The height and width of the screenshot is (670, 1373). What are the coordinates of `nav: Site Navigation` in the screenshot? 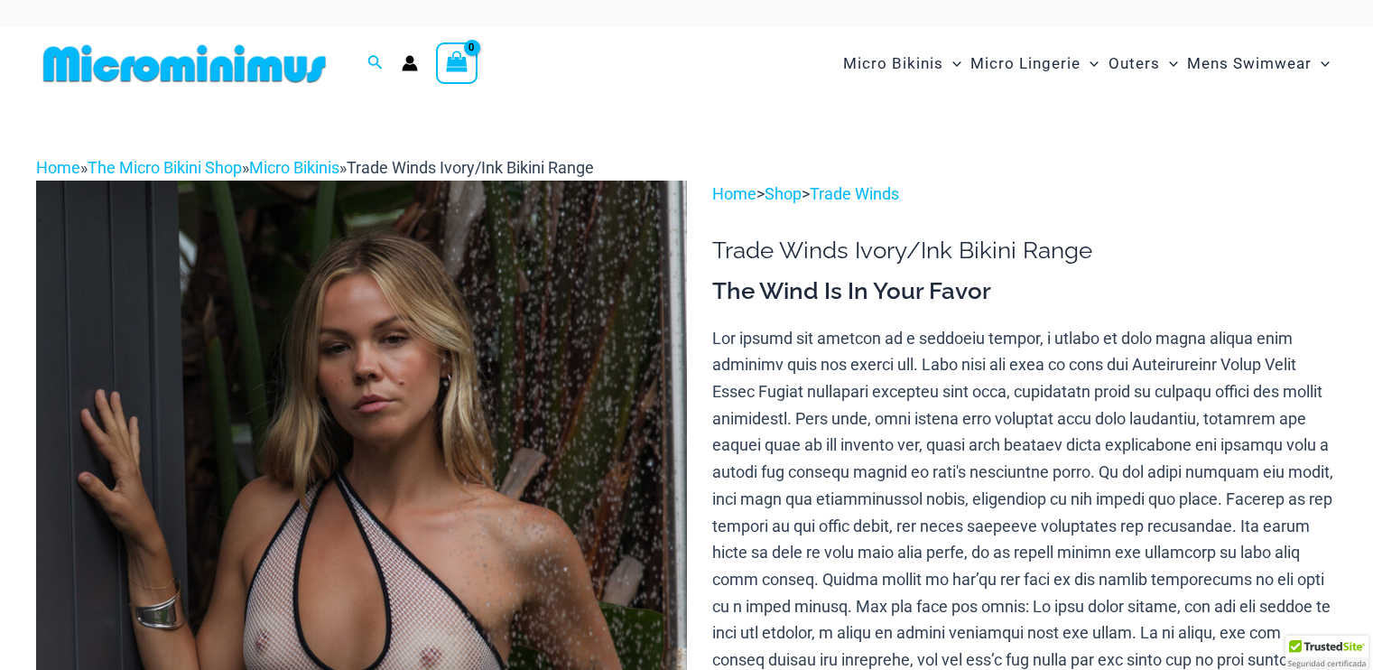 It's located at (1086, 63).